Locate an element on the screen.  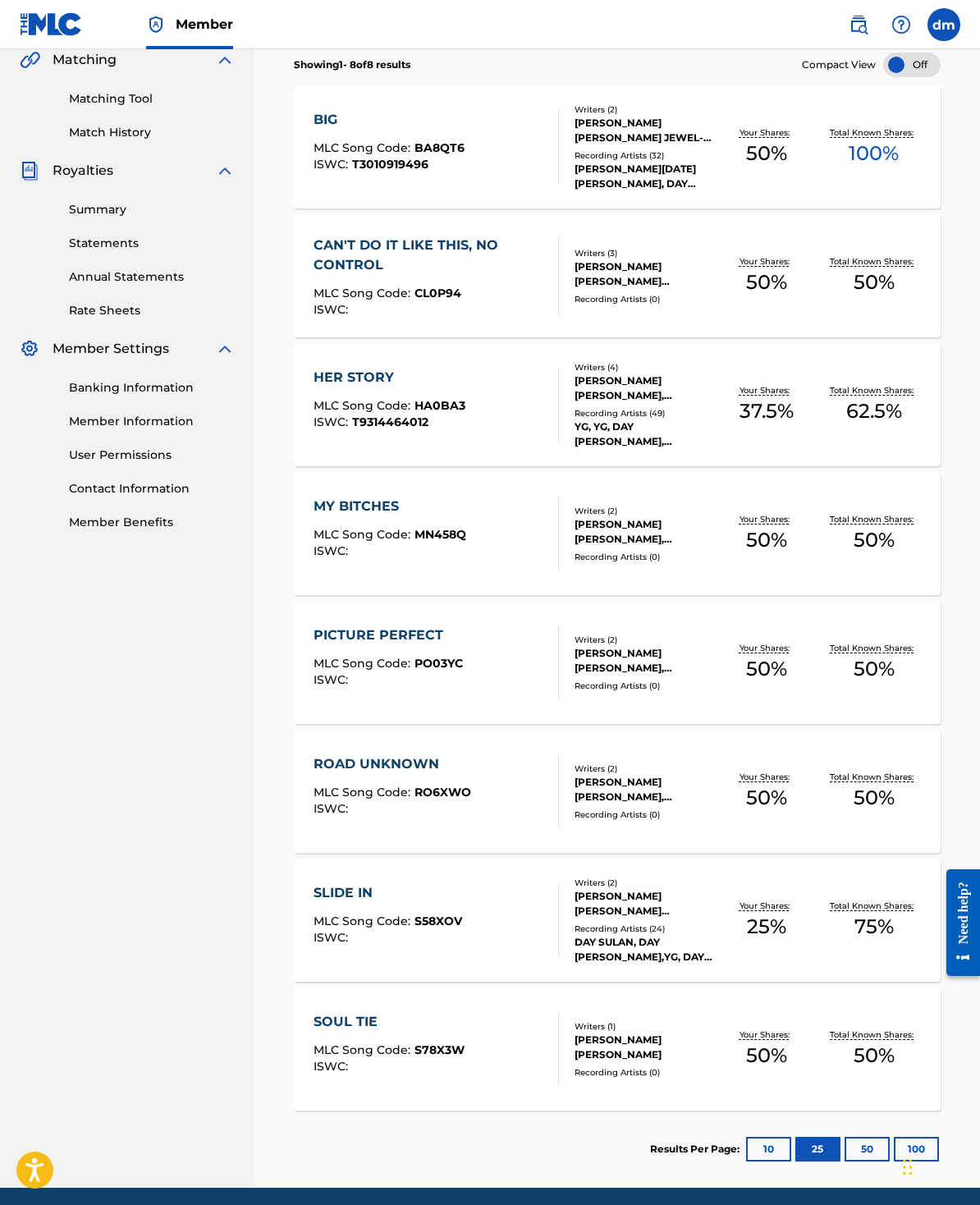
a: Contact Information is located at coordinates (152, 489).